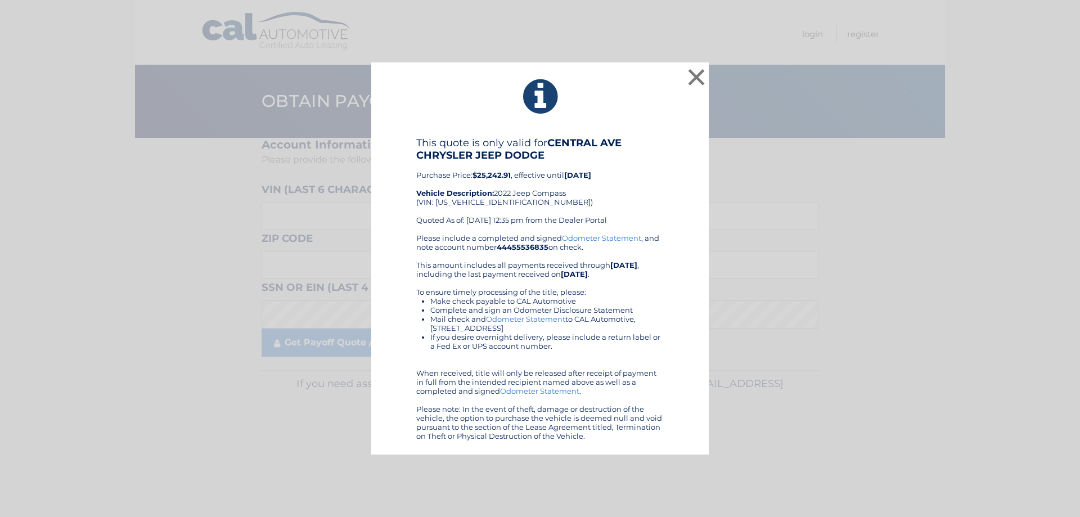 The height and width of the screenshot is (517, 1080). Describe the element at coordinates (547, 310) in the screenshot. I see `li: Complete and sign an Odometer Disclosure Statement` at that location.